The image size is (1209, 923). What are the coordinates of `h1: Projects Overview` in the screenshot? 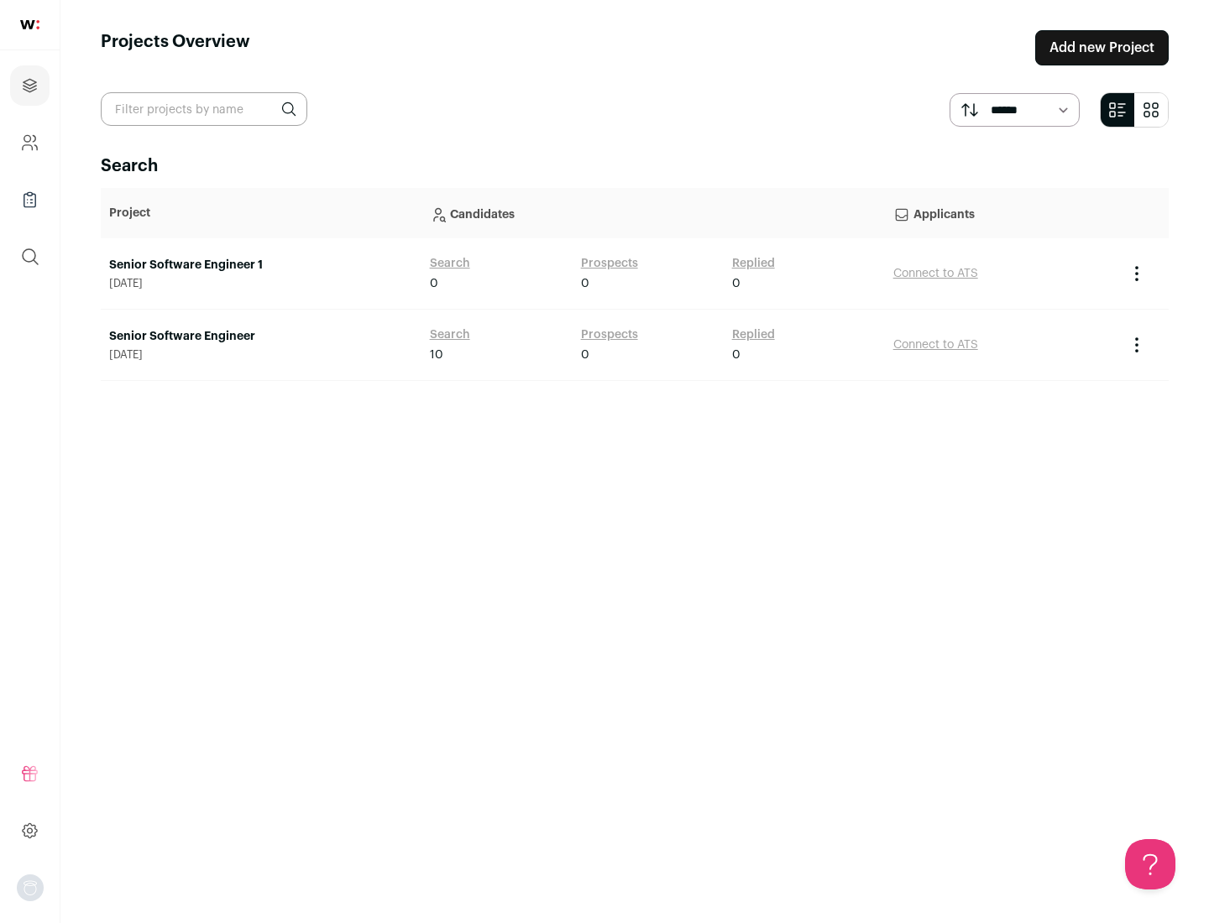 It's located at (175, 48).